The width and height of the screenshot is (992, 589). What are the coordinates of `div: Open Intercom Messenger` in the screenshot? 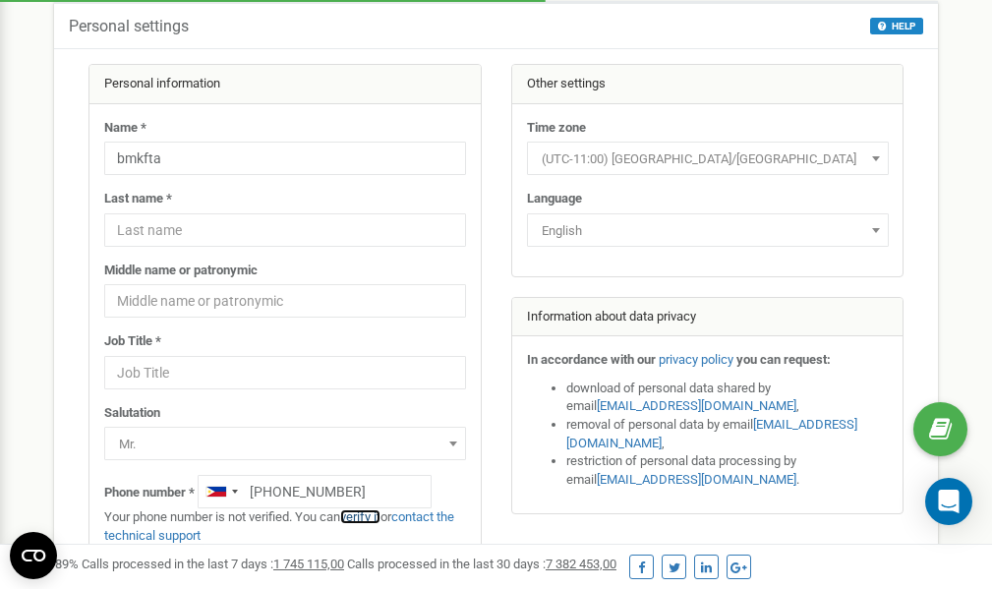 It's located at (949, 502).